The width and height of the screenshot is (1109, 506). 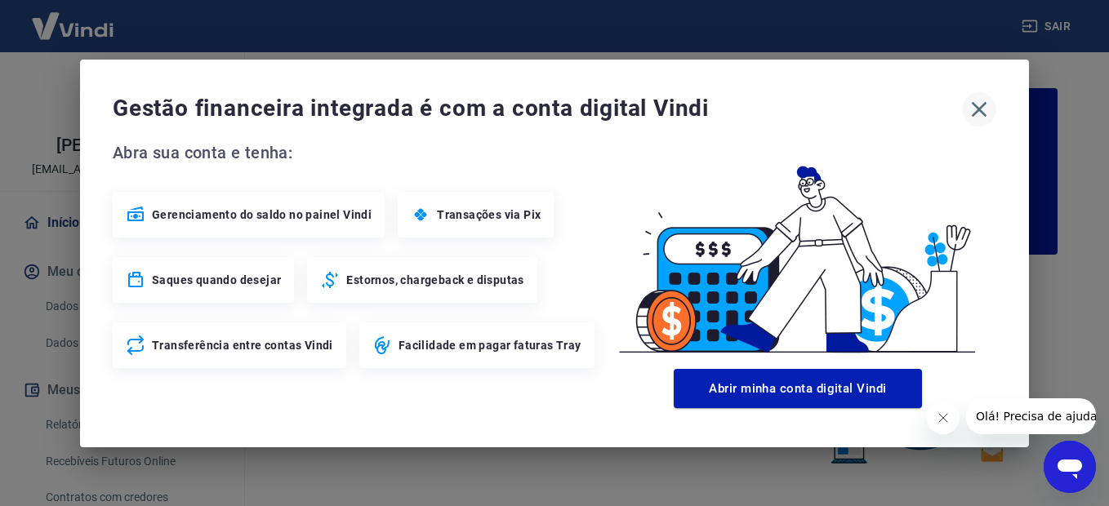 I want to click on span: Facilidade em pagar faturas Tray, so click(x=490, y=346).